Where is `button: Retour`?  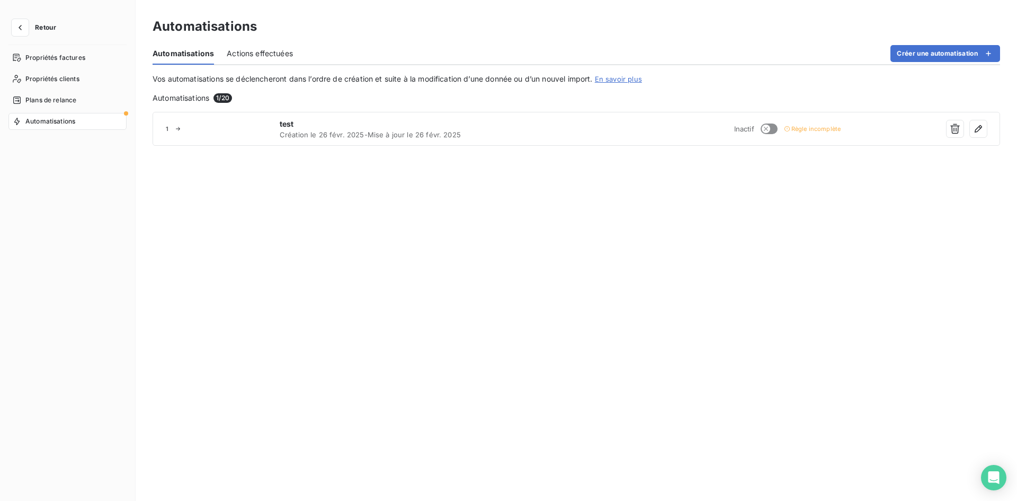
button: Retour is located at coordinates (37, 28).